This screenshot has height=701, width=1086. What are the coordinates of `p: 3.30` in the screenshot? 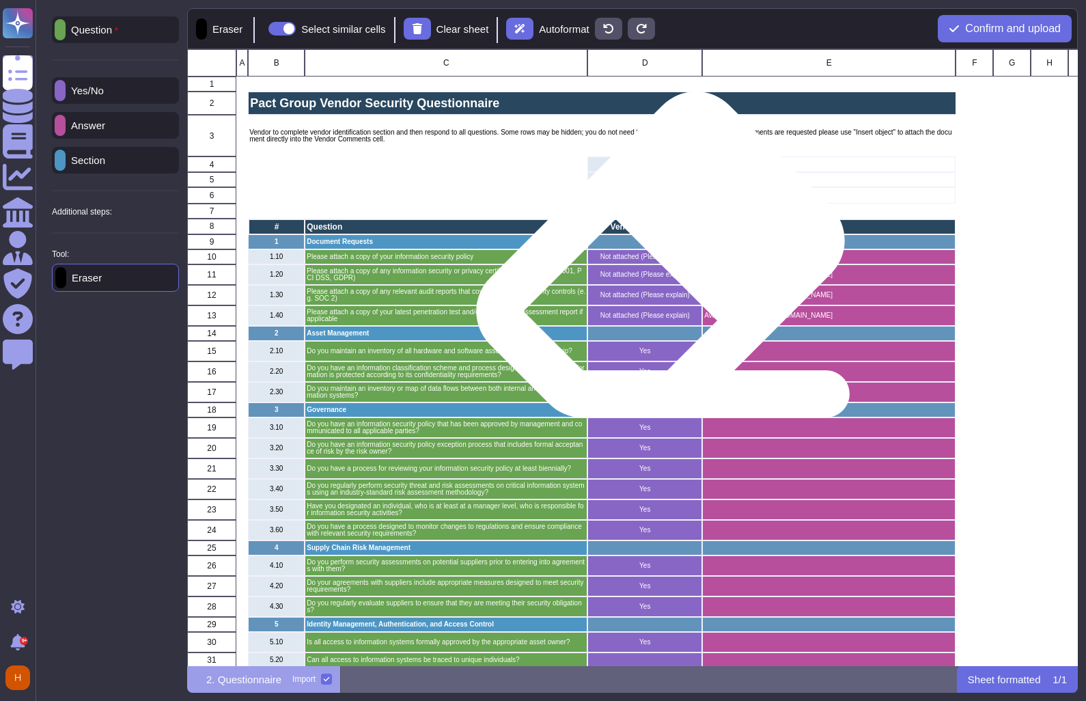 It's located at (276, 469).